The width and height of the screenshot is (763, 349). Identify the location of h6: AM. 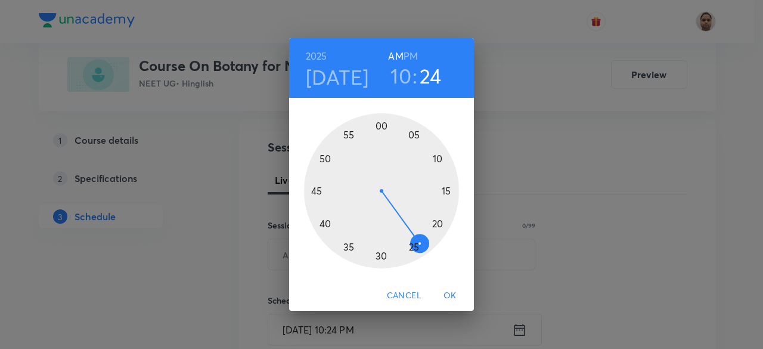
(395, 56).